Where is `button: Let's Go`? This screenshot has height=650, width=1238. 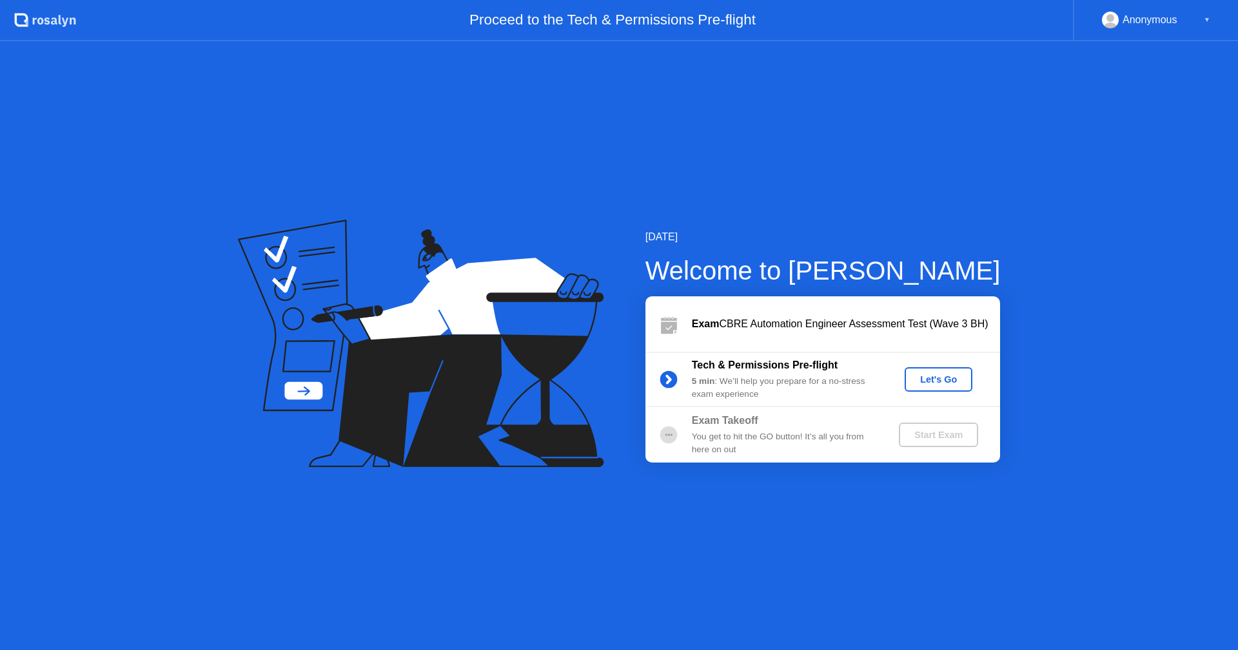 button: Let's Go is located at coordinates (938, 380).